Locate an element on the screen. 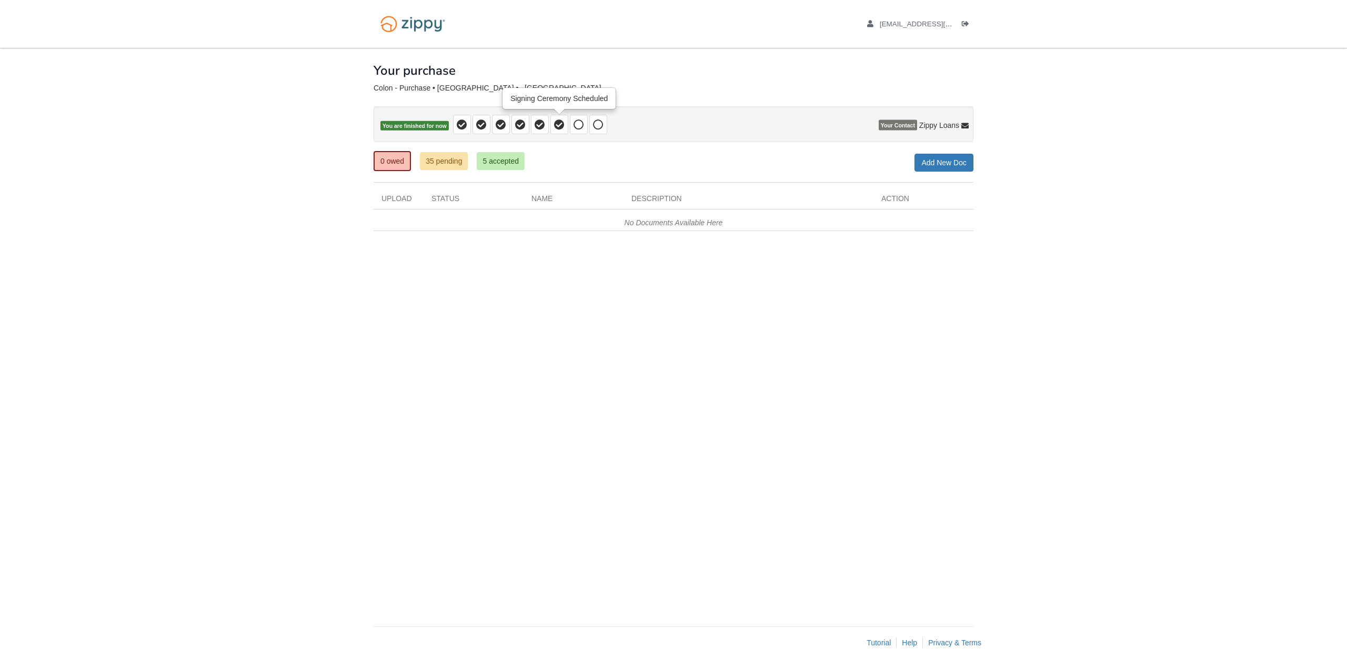 This screenshot has height=669, width=1347. a: Privacy & Terms is located at coordinates (955, 643).